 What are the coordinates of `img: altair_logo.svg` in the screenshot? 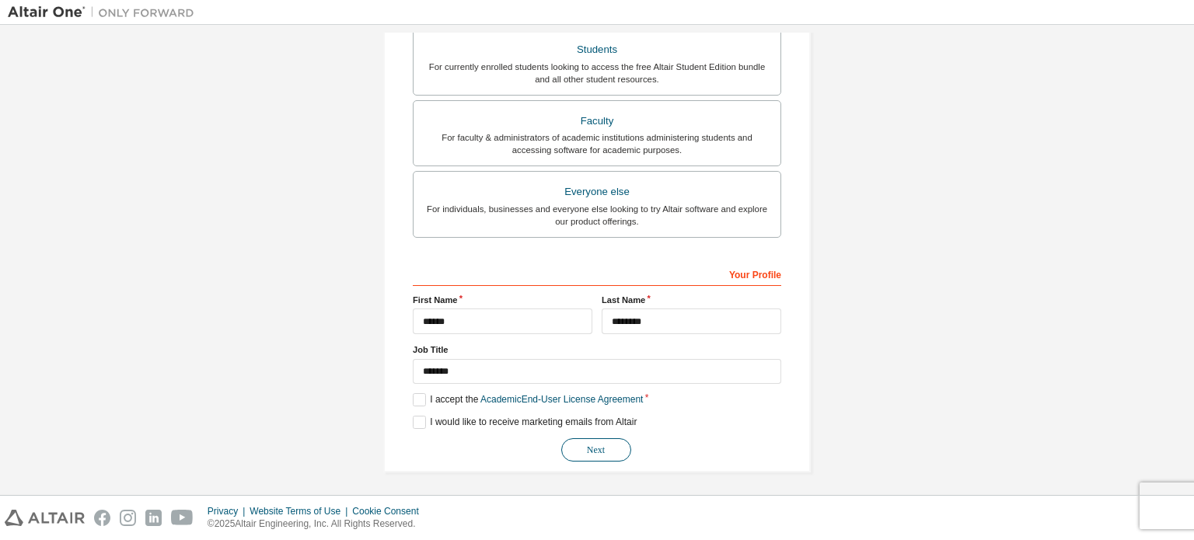 It's located at (44, 518).